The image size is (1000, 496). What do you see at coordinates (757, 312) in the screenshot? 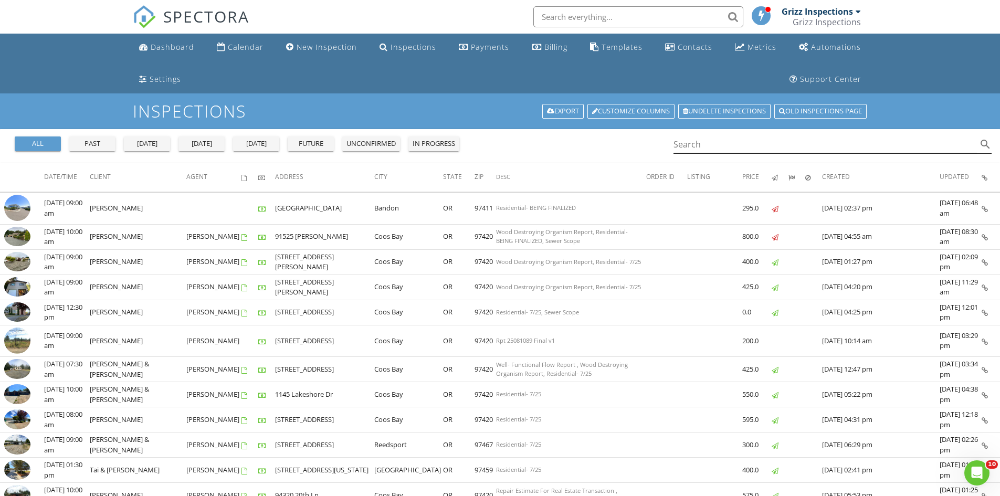
I see `td: 0.0` at bounding box center [757, 312].